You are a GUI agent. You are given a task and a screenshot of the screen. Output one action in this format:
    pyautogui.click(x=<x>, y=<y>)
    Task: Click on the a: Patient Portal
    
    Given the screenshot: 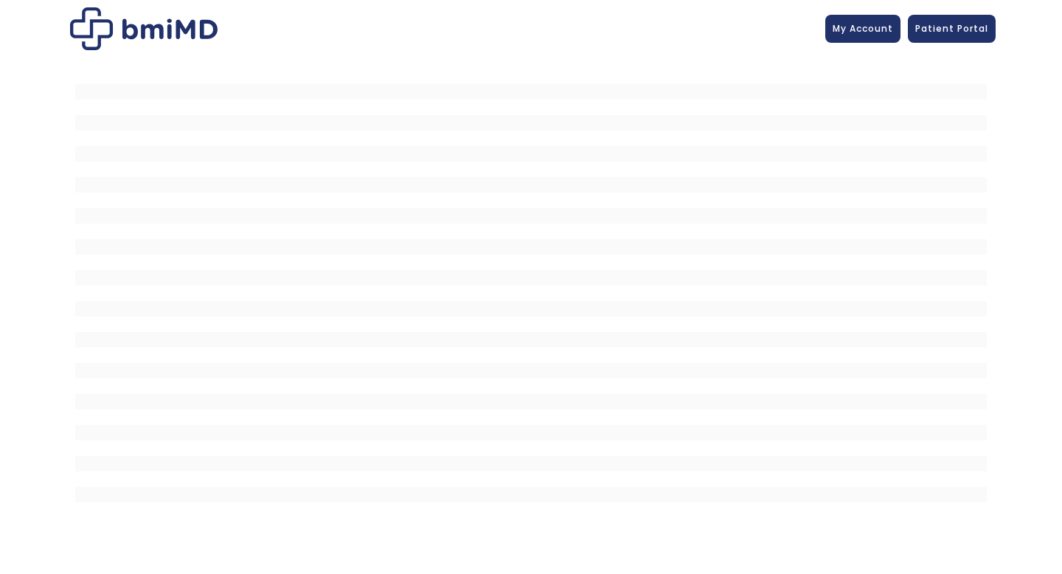 What is the action you would take?
    pyautogui.click(x=951, y=29)
    